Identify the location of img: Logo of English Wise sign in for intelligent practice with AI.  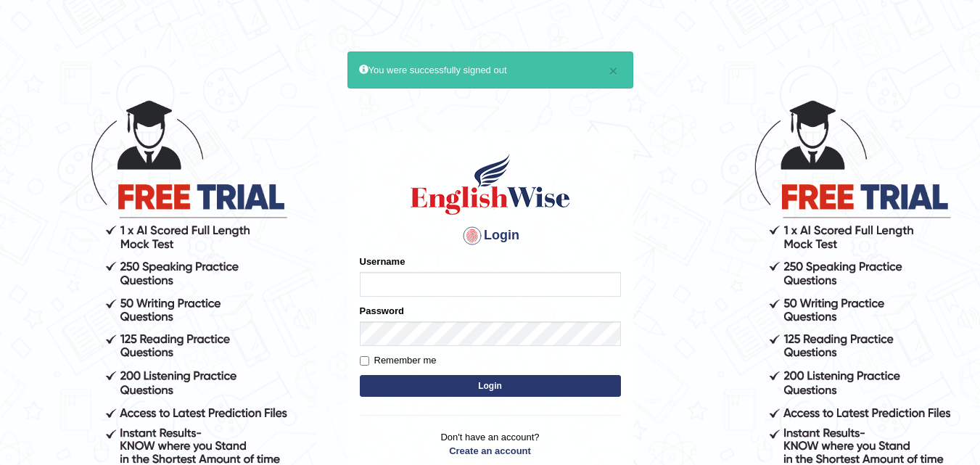
(491, 184).